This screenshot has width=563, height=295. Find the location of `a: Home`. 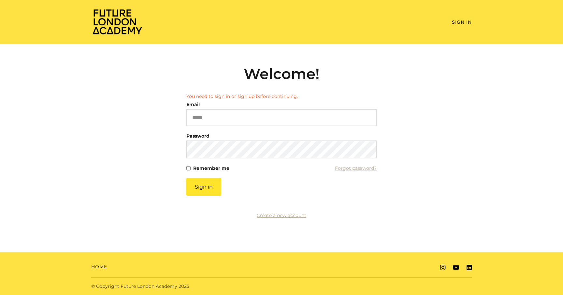

a: Home is located at coordinates (99, 267).